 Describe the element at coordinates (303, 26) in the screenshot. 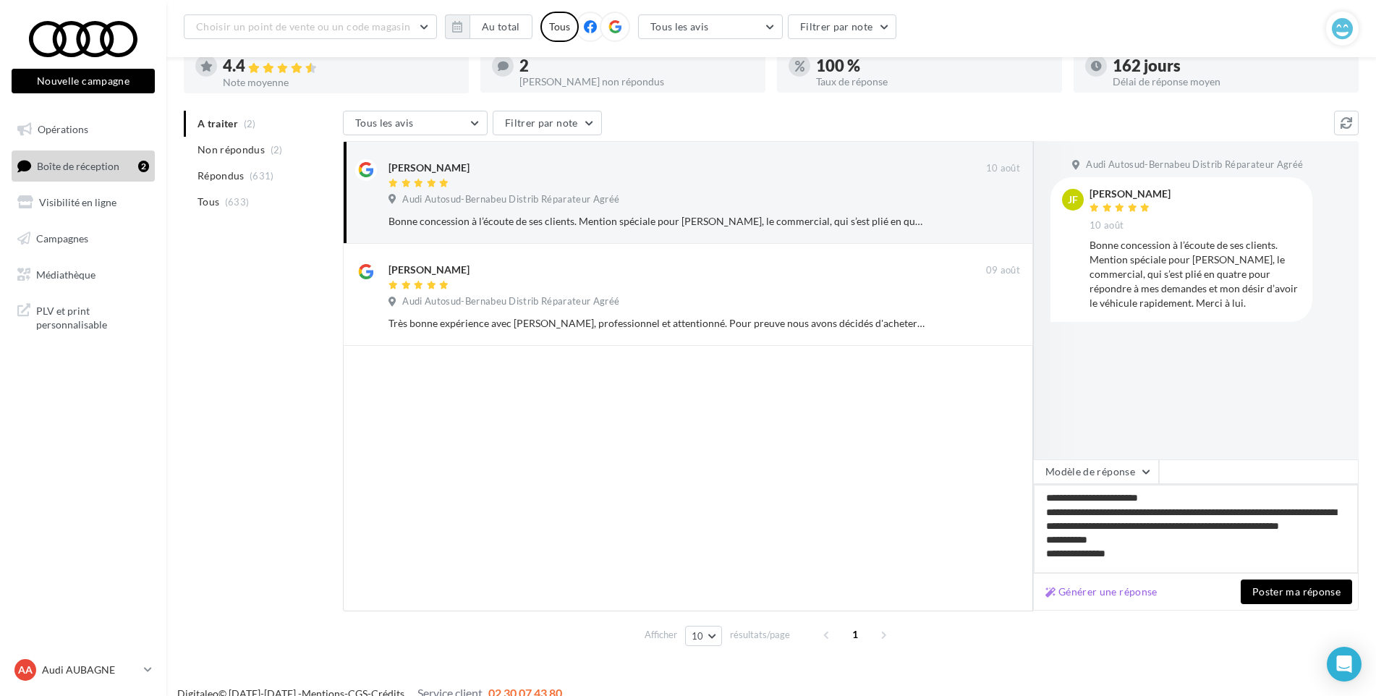

I see `span: Choisir un point de vente ou un code magasin` at that location.